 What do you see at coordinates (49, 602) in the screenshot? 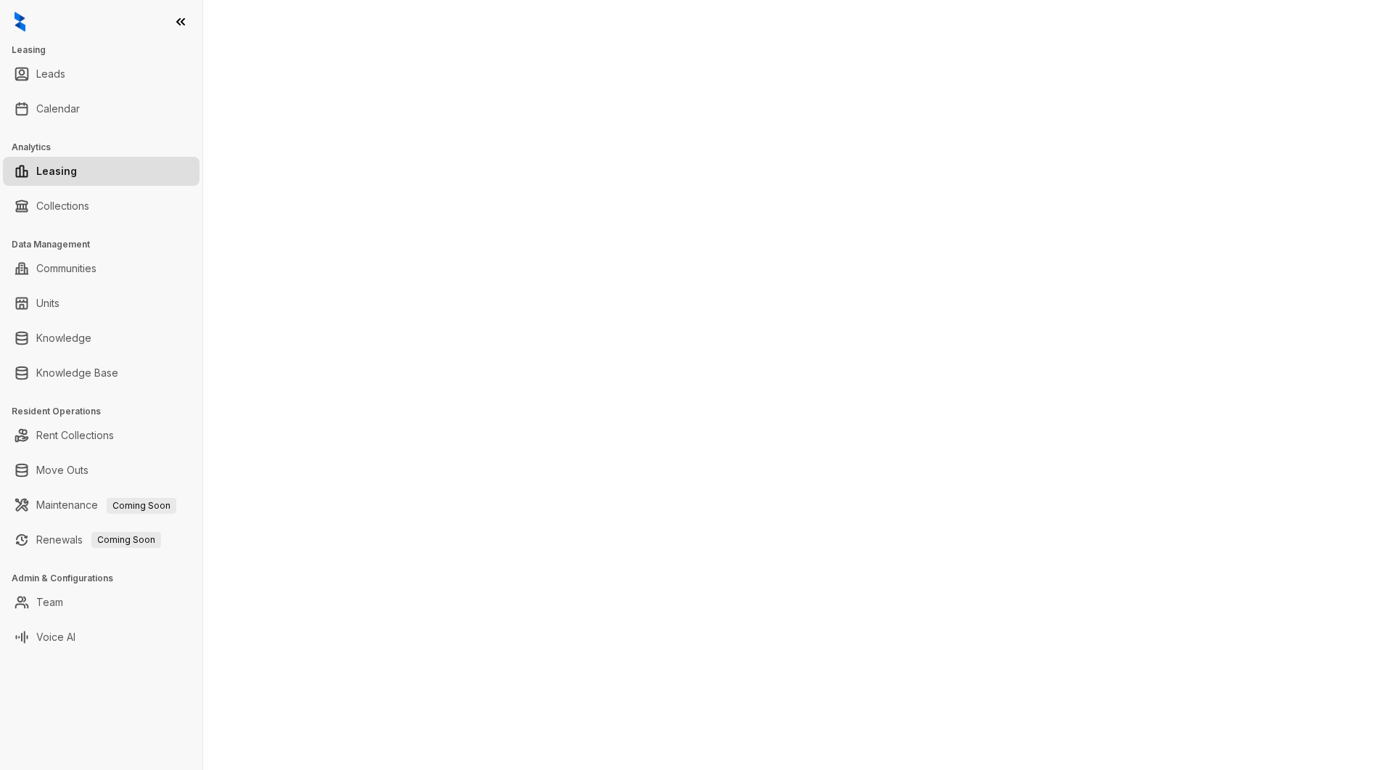
I see `a: Team` at bounding box center [49, 602].